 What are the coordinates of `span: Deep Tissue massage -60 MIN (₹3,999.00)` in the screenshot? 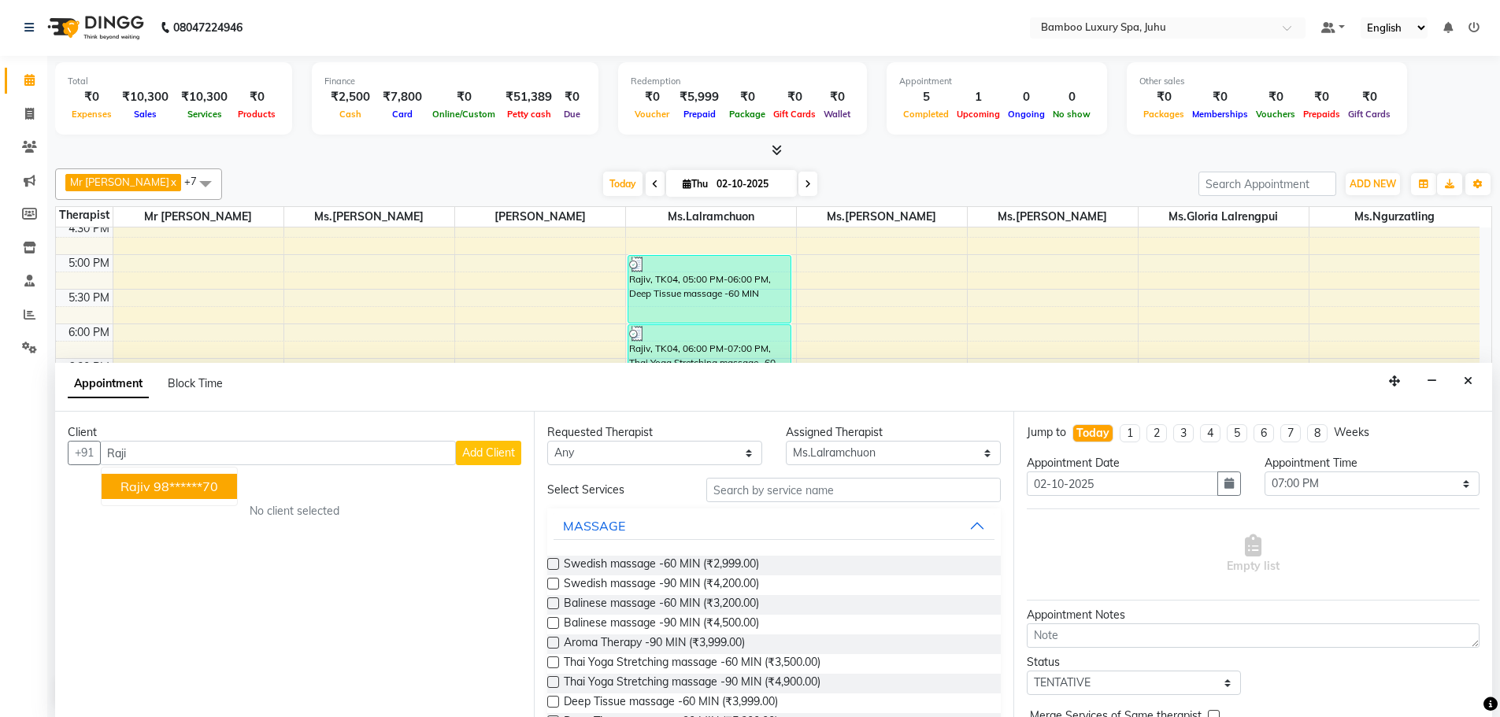 It's located at (671, 703).